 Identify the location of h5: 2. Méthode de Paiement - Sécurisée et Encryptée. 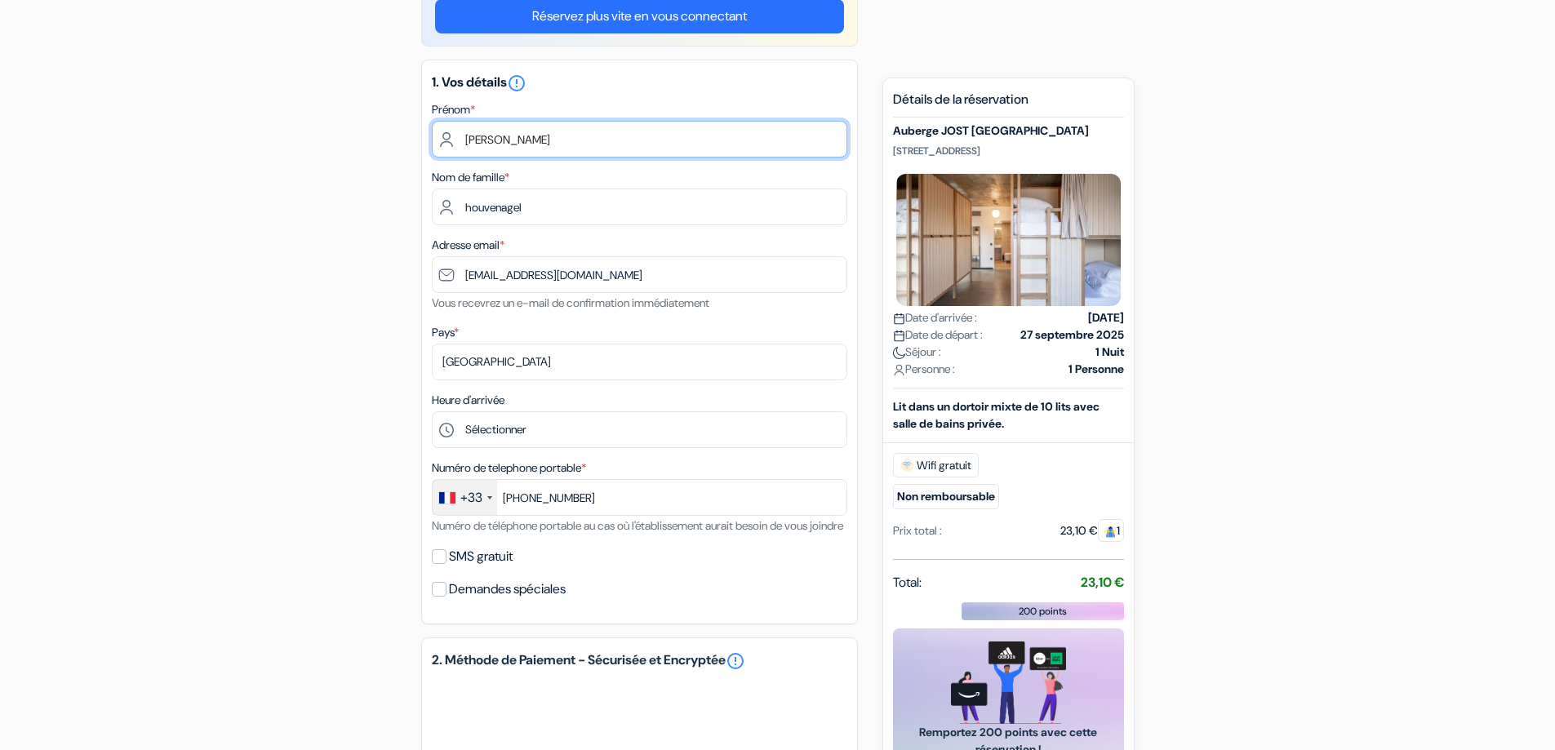
(639, 661).